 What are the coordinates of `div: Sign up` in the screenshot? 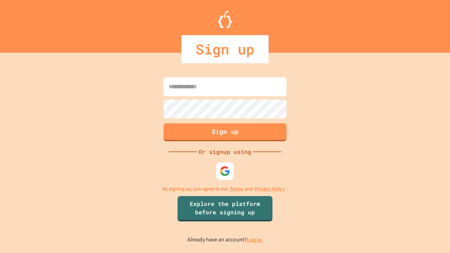 It's located at (225, 49).